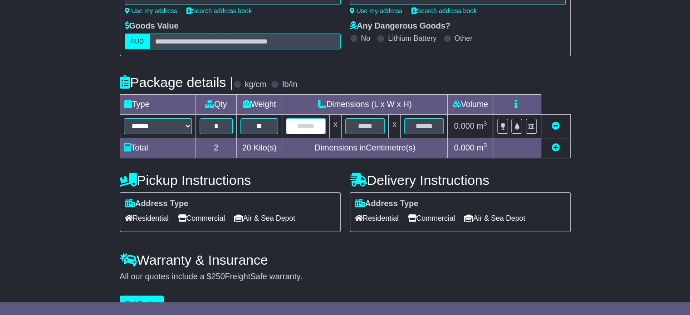 The image size is (690, 315). I want to click on td: Type, so click(157, 105).